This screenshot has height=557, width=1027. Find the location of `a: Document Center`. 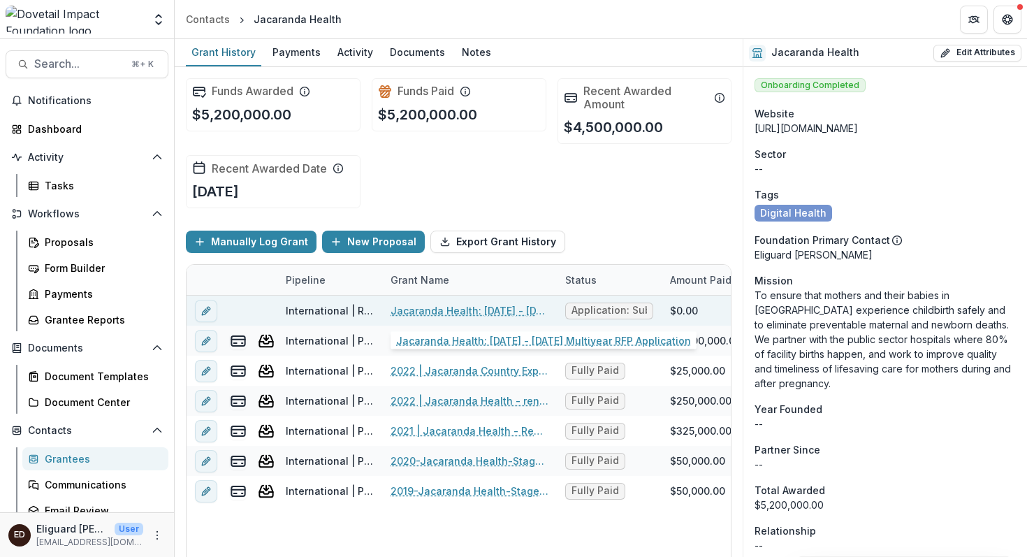

a: Document Center is located at coordinates (95, 402).